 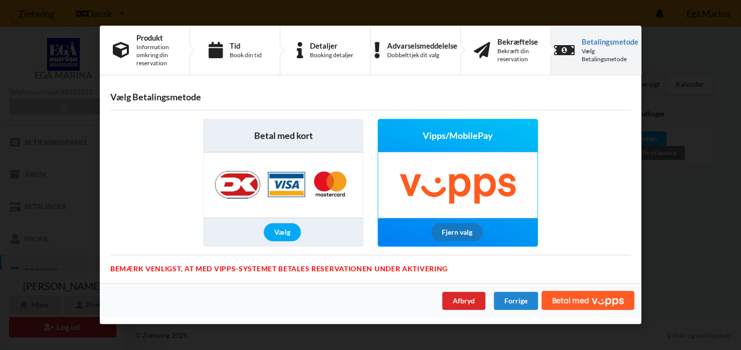 I want to click on div: Advarselsmeddelelse, so click(x=422, y=46).